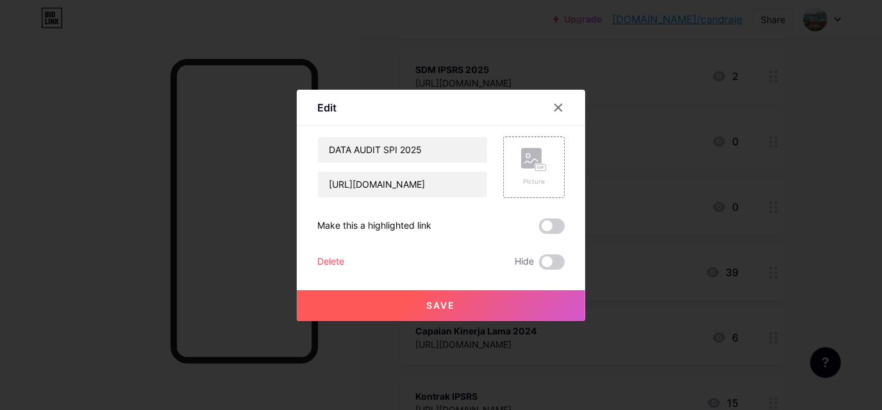 The height and width of the screenshot is (410, 882). Describe the element at coordinates (441, 305) in the screenshot. I see `span: Save` at that location.